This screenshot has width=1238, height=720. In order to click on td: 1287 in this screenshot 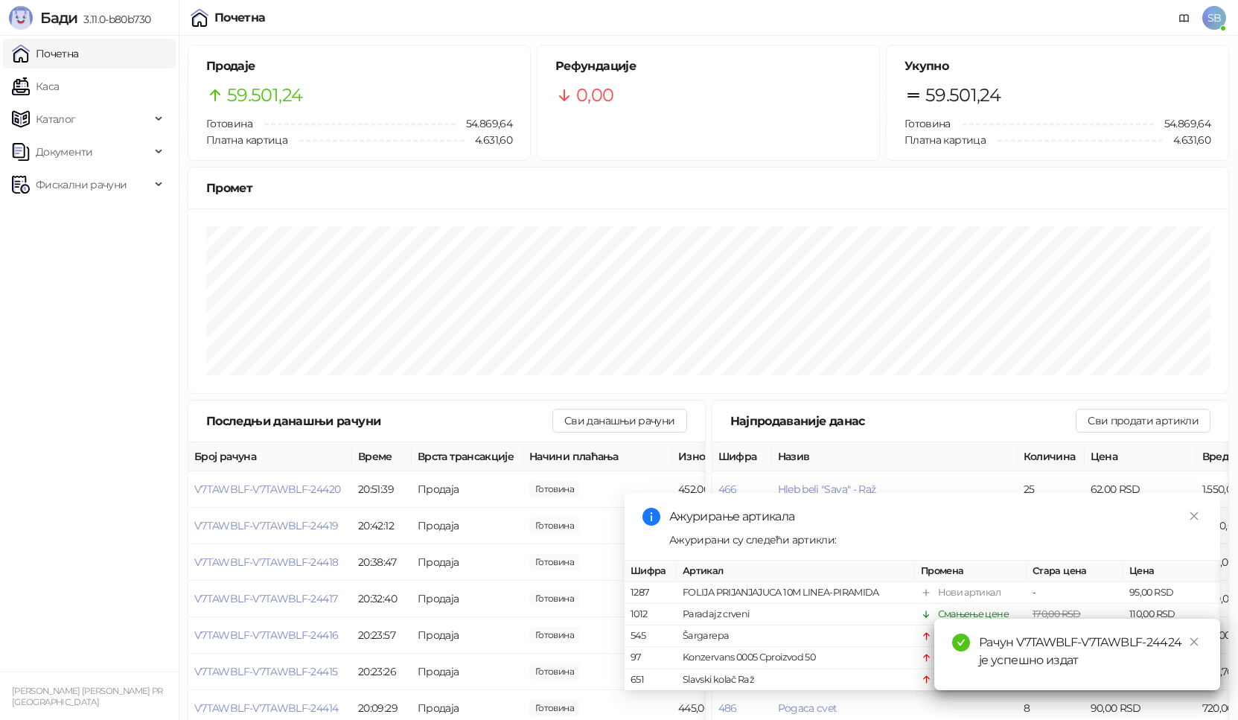, I will do `click(650, 592)`.